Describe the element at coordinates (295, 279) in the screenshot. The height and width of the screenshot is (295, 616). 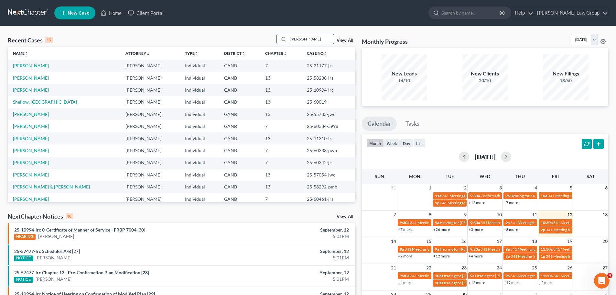
I see `div: 5:01PM` at that location.